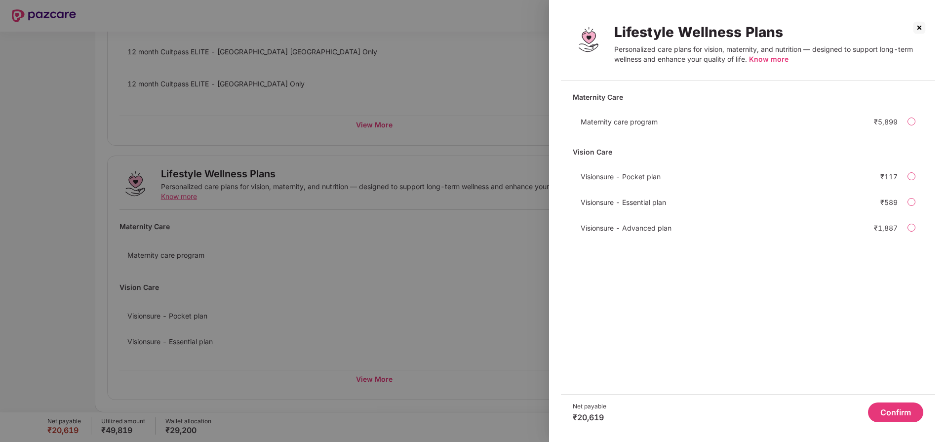 This screenshot has height=442, width=947. I want to click on span: Visionsure - Essential plan, so click(623, 202).